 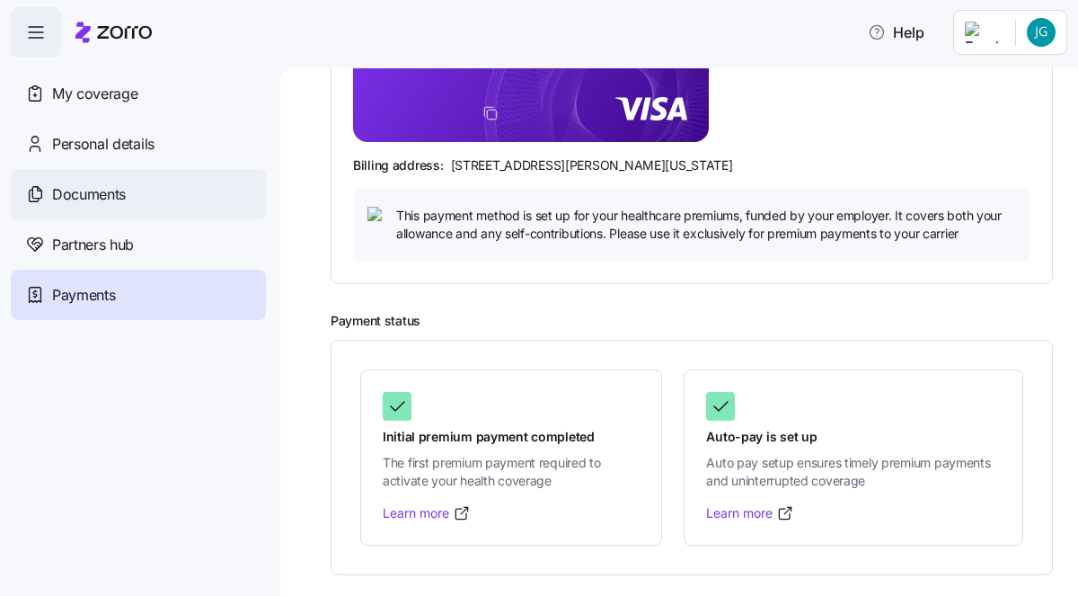 What do you see at coordinates (103, 144) in the screenshot?
I see `span: Personal details` at bounding box center [103, 144].